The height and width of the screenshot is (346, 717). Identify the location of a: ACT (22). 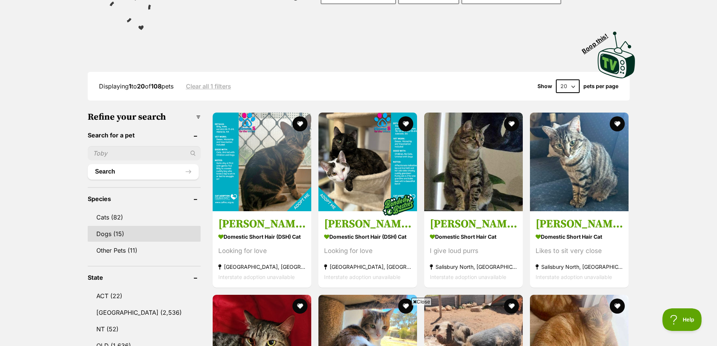
(144, 296).